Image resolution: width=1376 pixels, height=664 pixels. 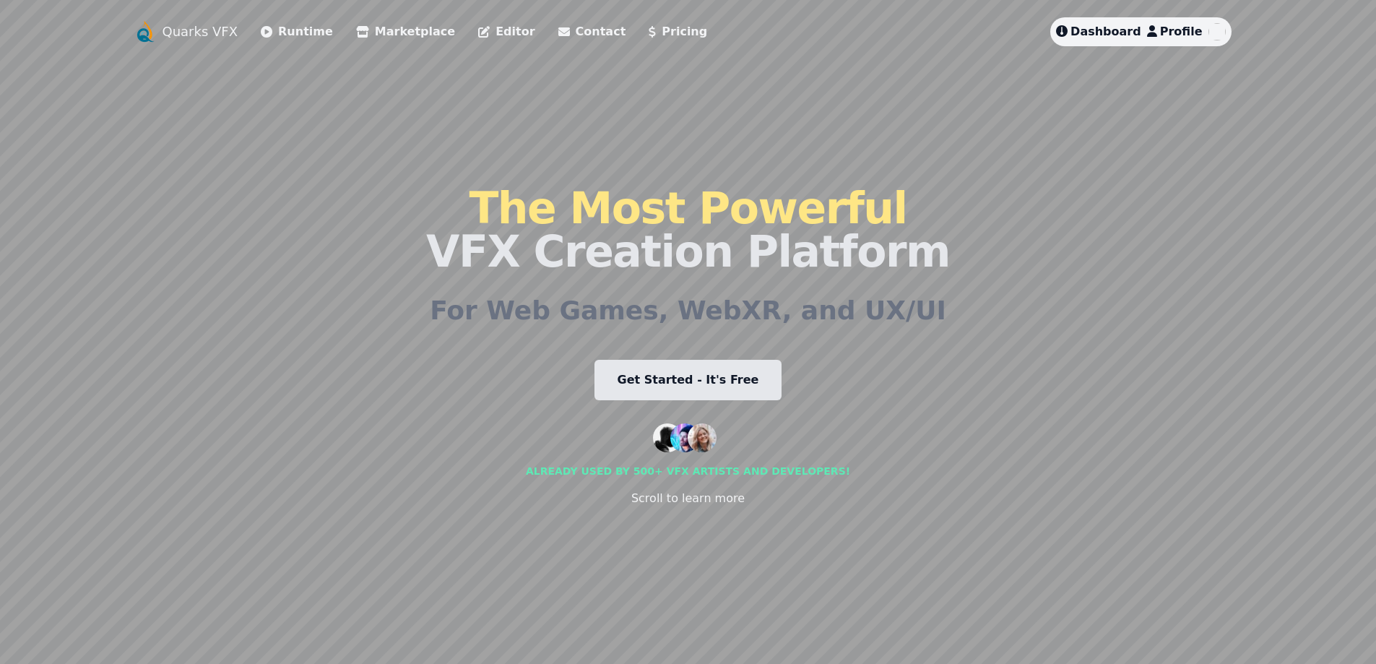 I want to click on div: Already used by 500+ vfx artists and developers!, so click(x=688, y=471).